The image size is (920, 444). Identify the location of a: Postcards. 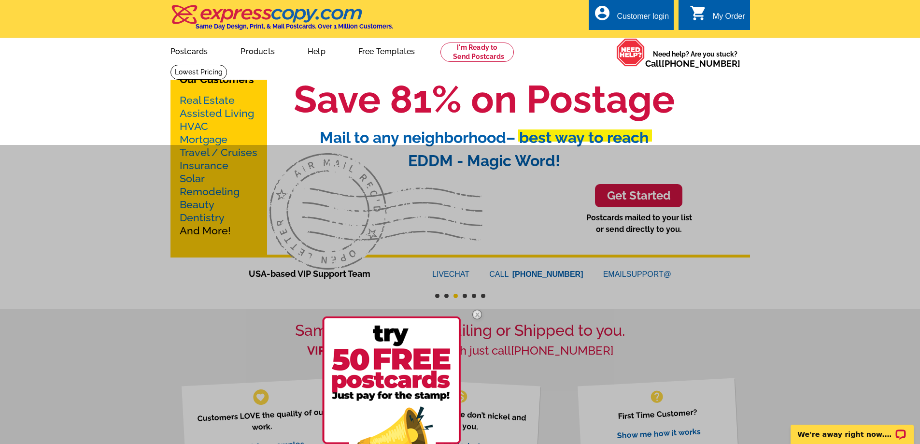
(189, 50).